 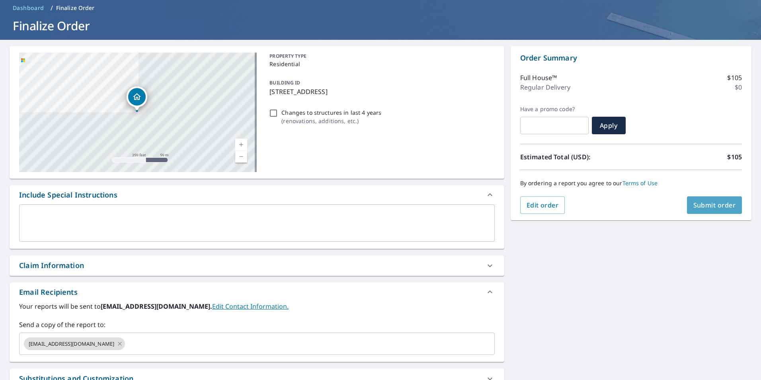 What do you see at coordinates (250, 306) in the screenshot?
I see `a: EditContactInfo` at bounding box center [250, 306].